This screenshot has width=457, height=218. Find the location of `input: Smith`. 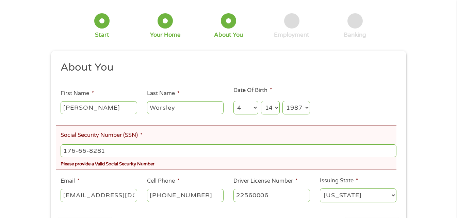

input: Smith is located at coordinates (185, 108).